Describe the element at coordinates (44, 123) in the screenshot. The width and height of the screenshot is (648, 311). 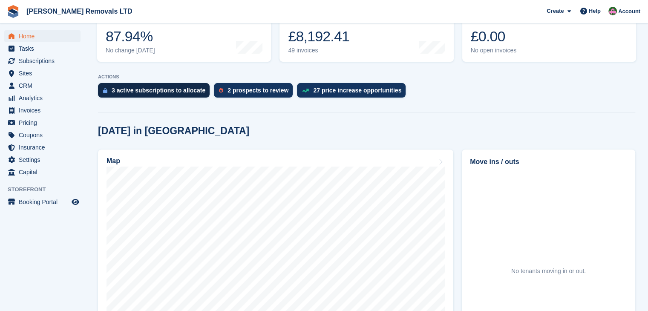
I see `span: Pricing` at that location.